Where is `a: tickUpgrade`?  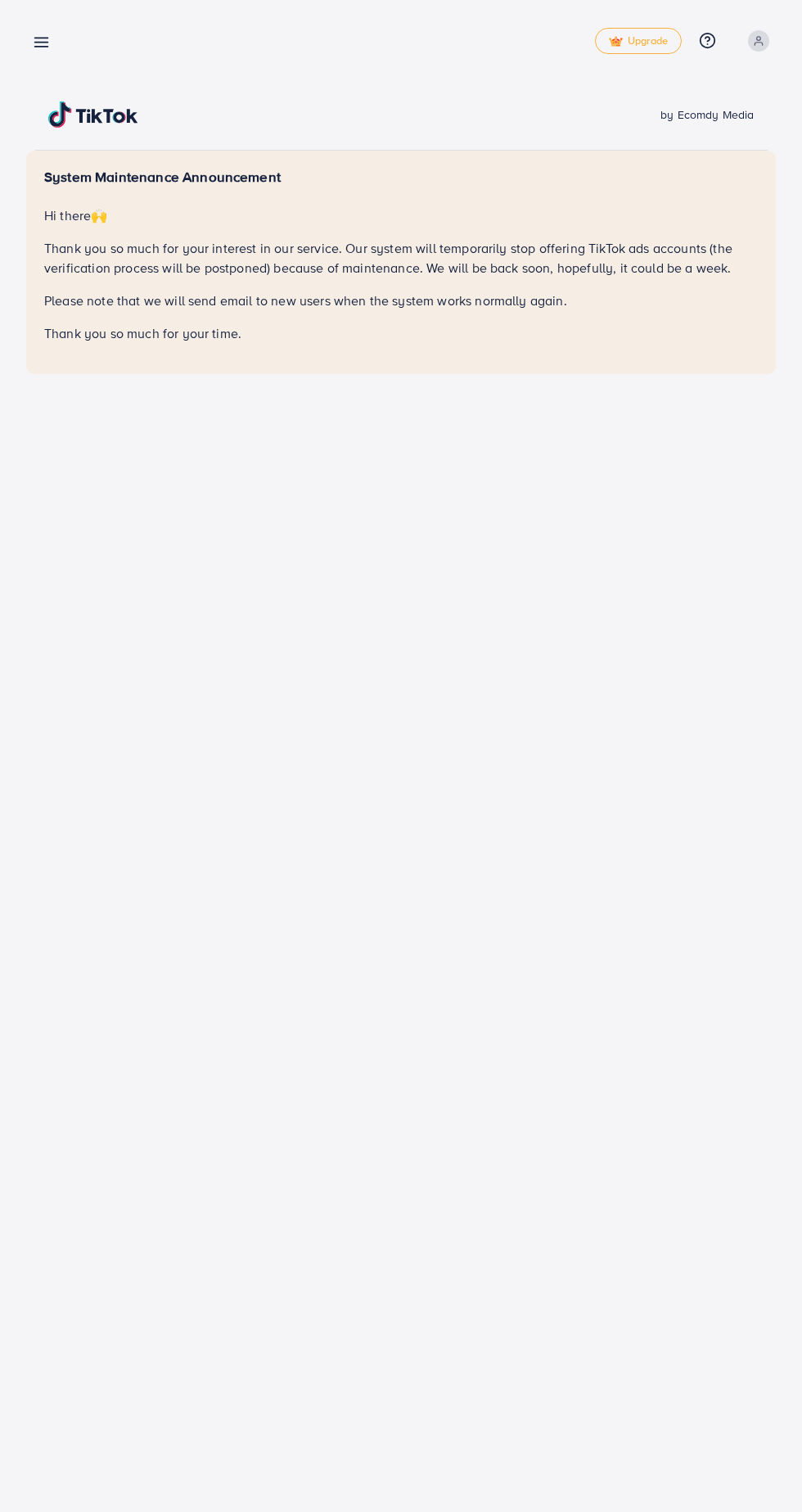 a: tickUpgrade is located at coordinates (638, 41).